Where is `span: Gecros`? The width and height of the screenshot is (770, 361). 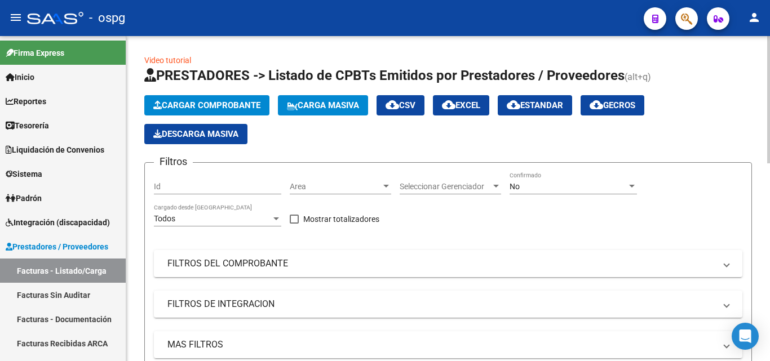 span: Gecros is located at coordinates (612, 105).